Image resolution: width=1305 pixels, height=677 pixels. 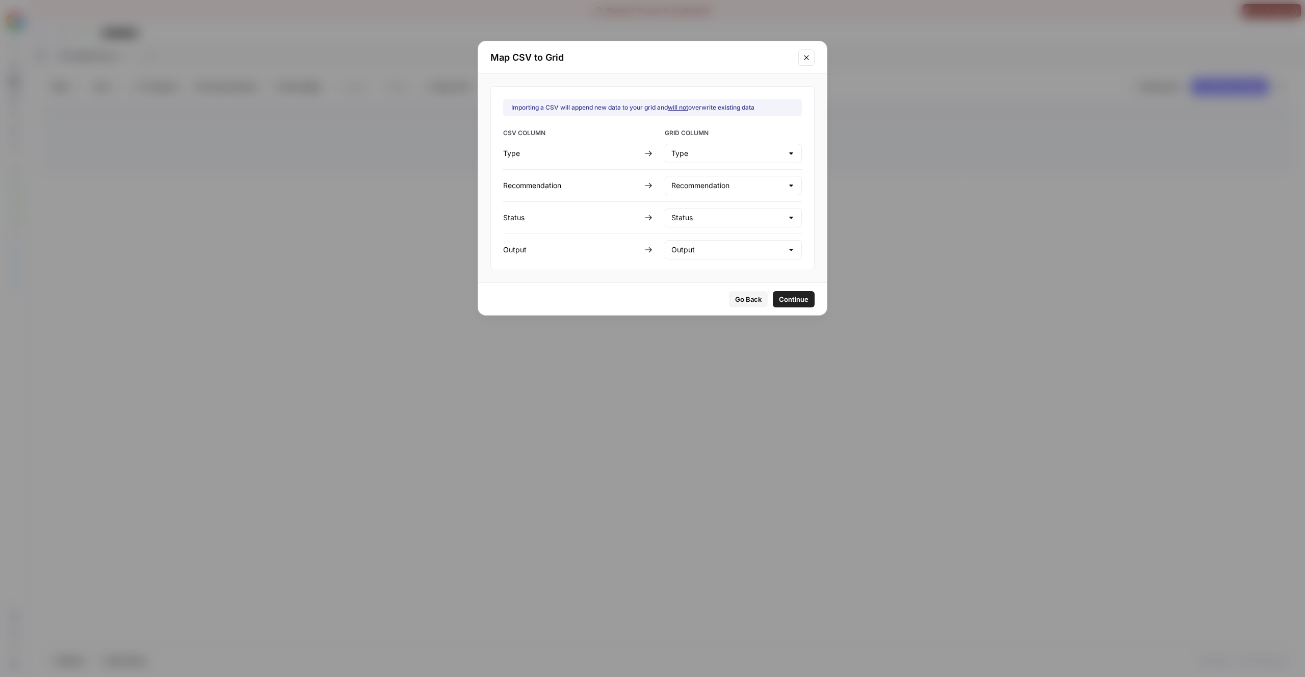 What do you see at coordinates (571, 134) in the screenshot?
I see `span: CSV COLUMN` at bounding box center [571, 134].